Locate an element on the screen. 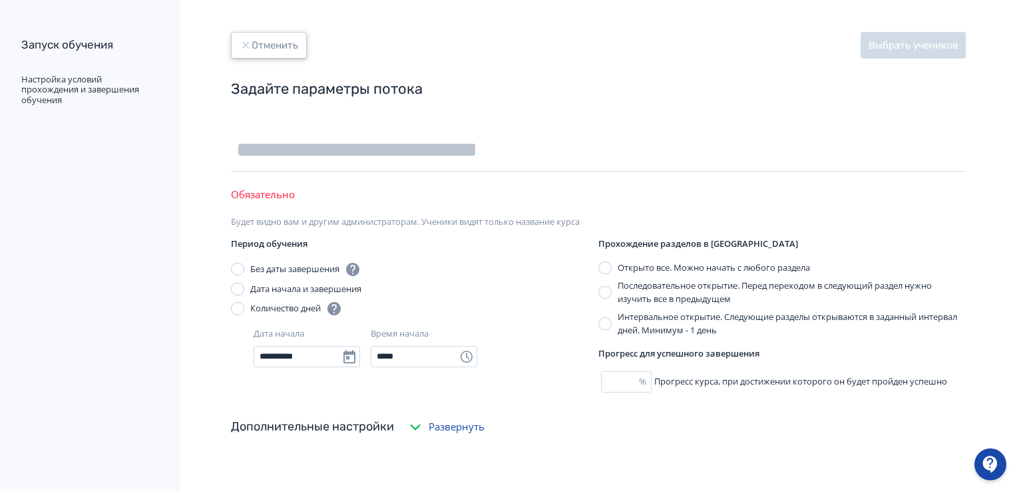 This screenshot has height=491, width=1017. span: Обязательно is located at coordinates (263, 194).